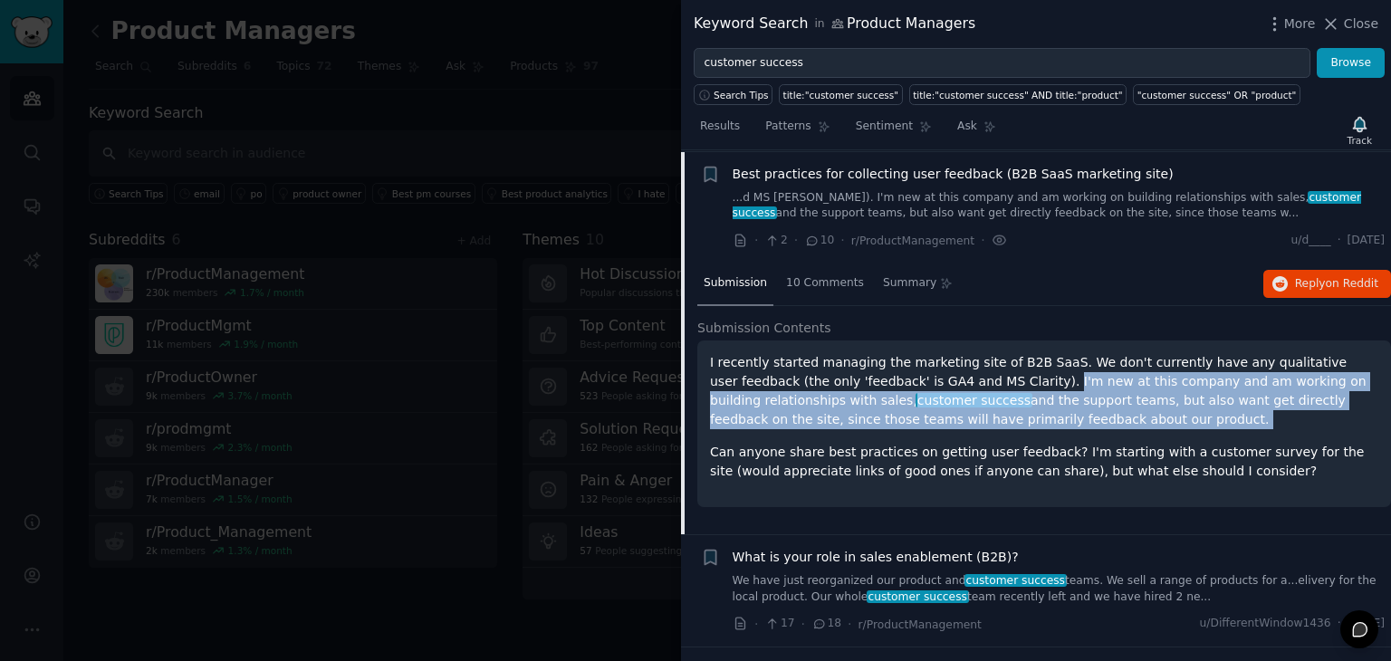 The image size is (1391, 661). Describe the element at coordinates (894, 130) in the screenshot. I see `a: Sentiment` at that location.